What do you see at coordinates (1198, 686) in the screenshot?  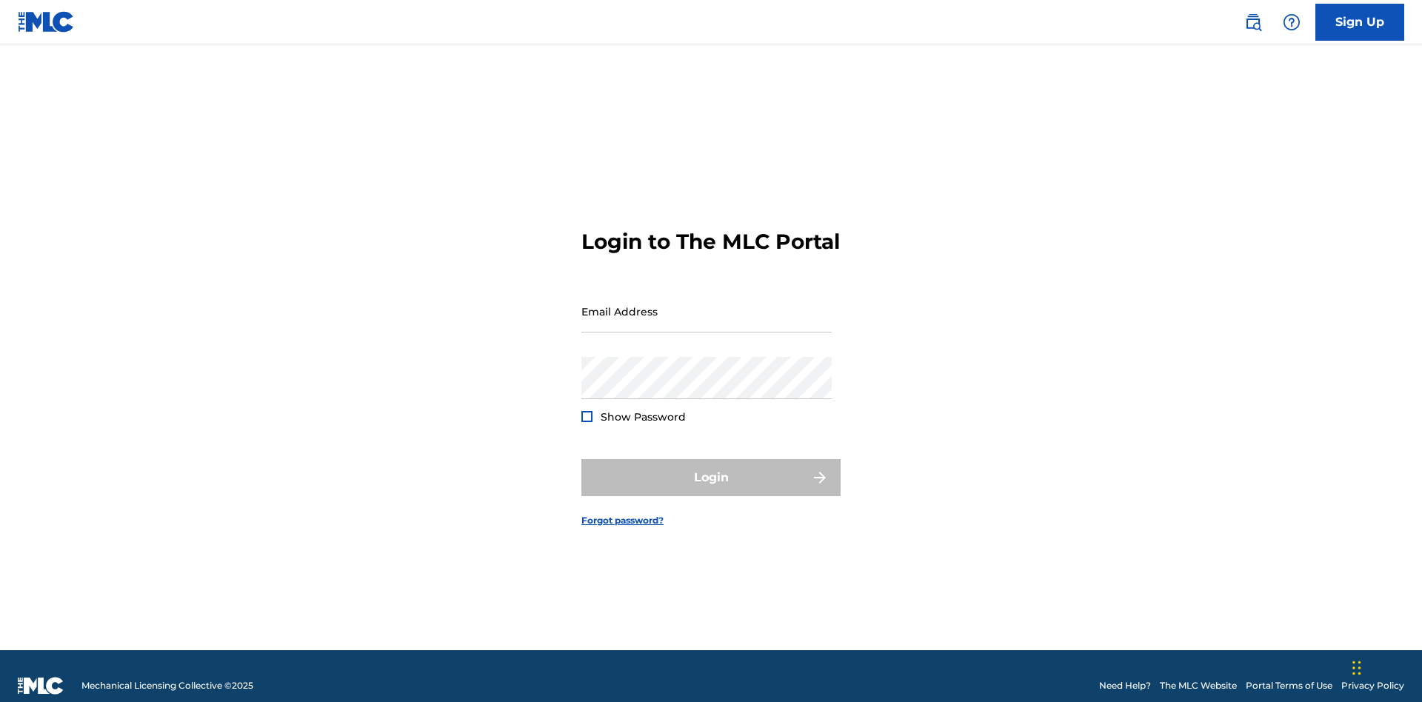 I see `a: The MLC Website` at bounding box center [1198, 686].